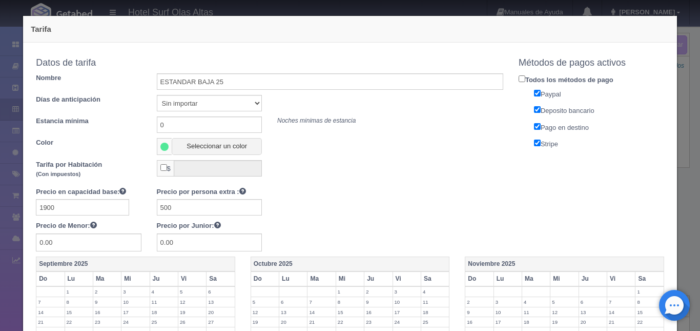 This screenshot has width=700, height=331. Describe the element at coordinates (599, 143) in the screenshot. I see `label: Stripe` at that location.